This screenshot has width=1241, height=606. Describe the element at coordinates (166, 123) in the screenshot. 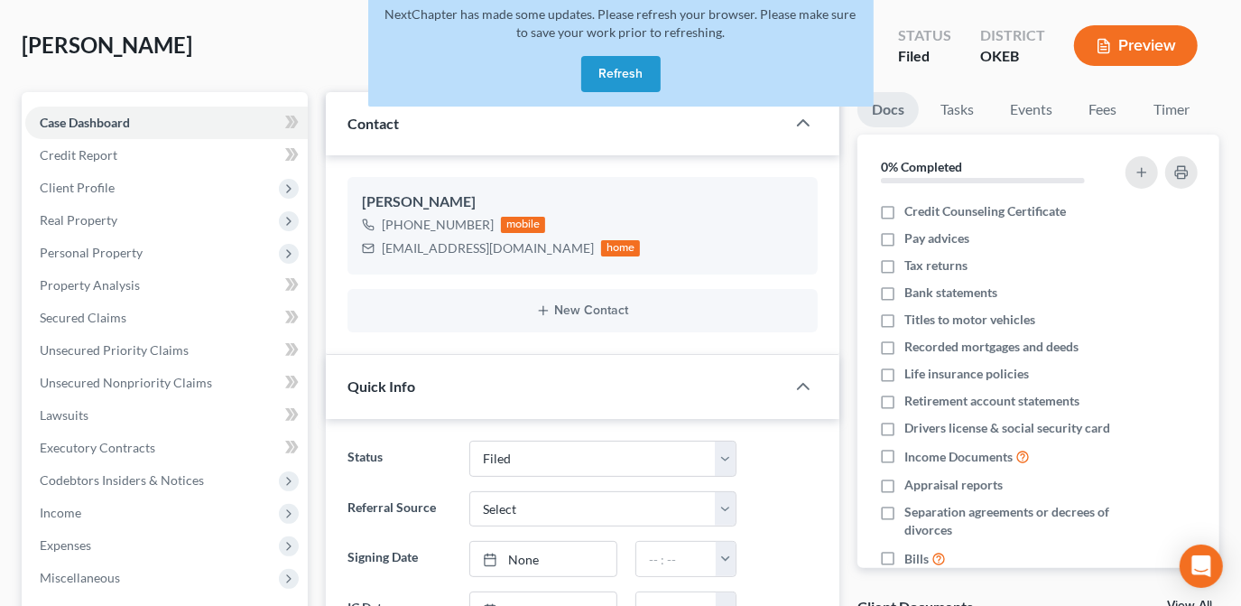

I see `a: Case Dashboard` at that location.